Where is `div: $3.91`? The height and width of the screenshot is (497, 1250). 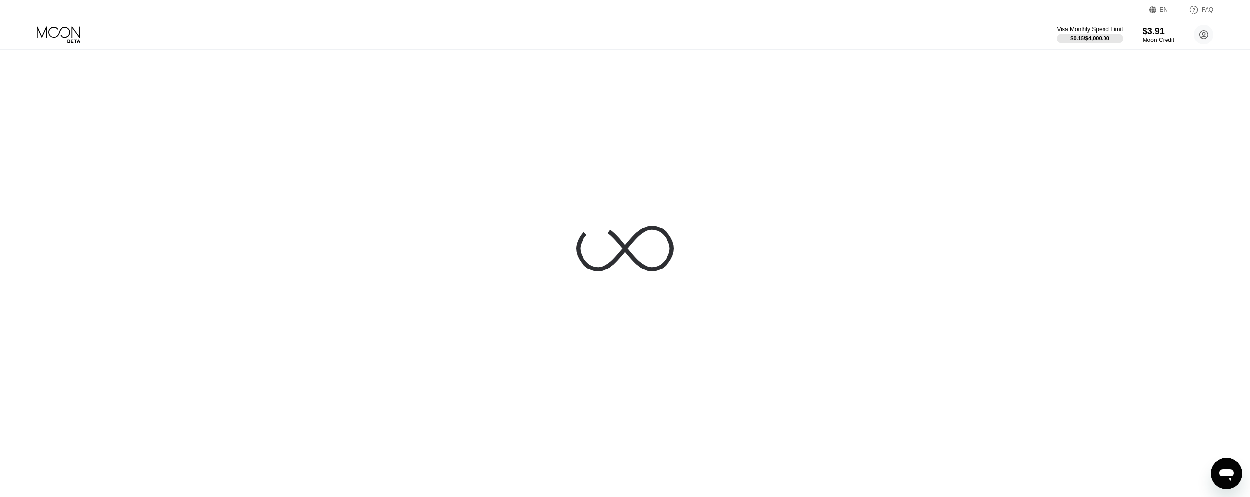
div: $3.91 is located at coordinates (1158, 31).